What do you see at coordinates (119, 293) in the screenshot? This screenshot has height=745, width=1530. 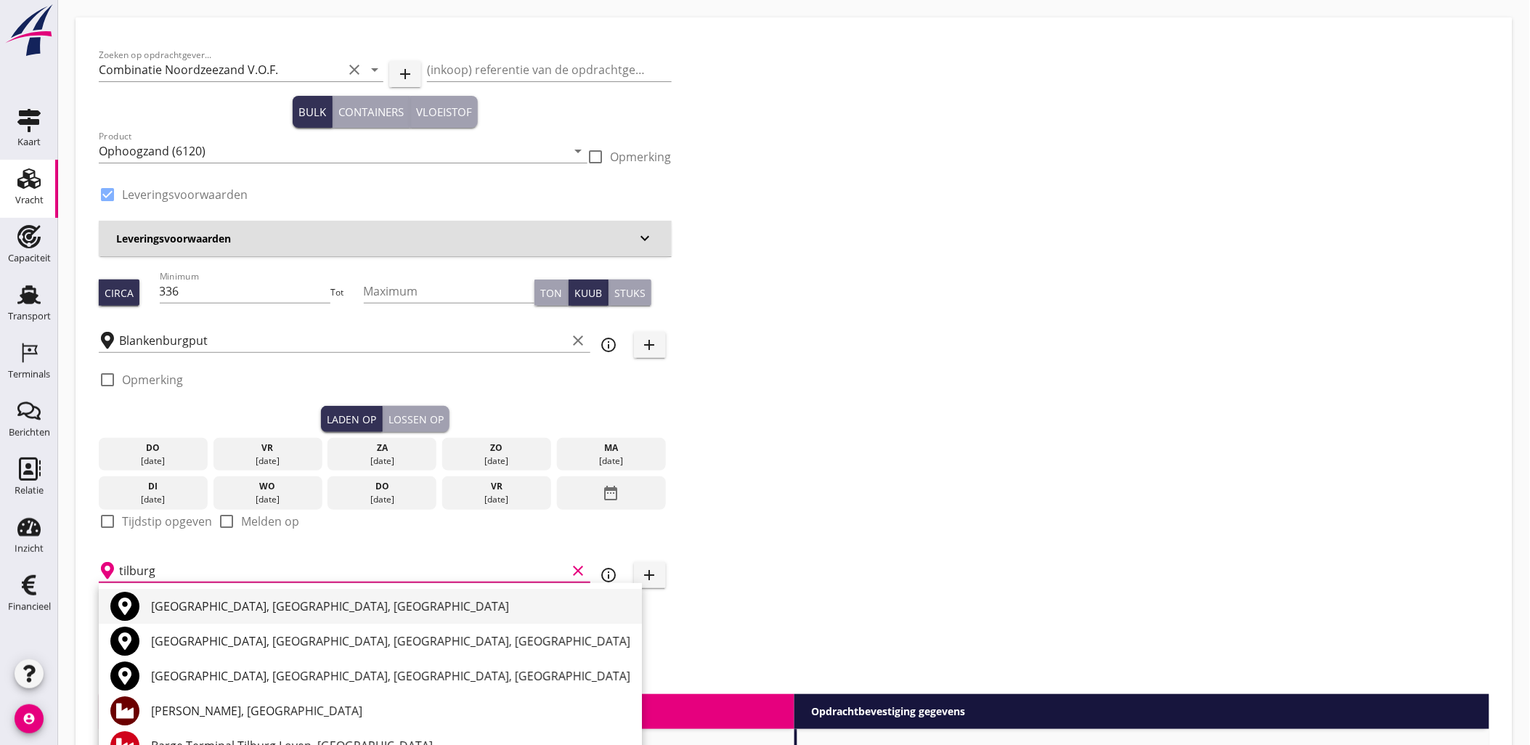 I see `div: Circa` at bounding box center [119, 293].